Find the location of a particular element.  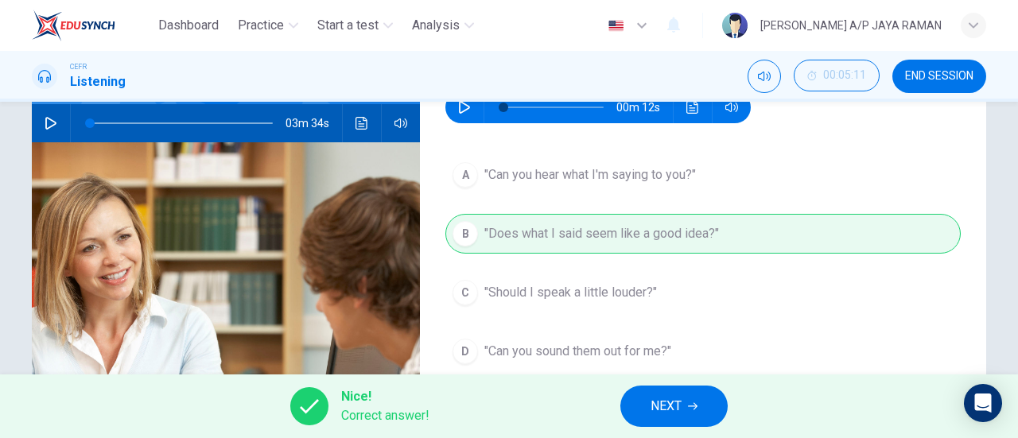

span: Correct answer! is located at coordinates (385, 416).